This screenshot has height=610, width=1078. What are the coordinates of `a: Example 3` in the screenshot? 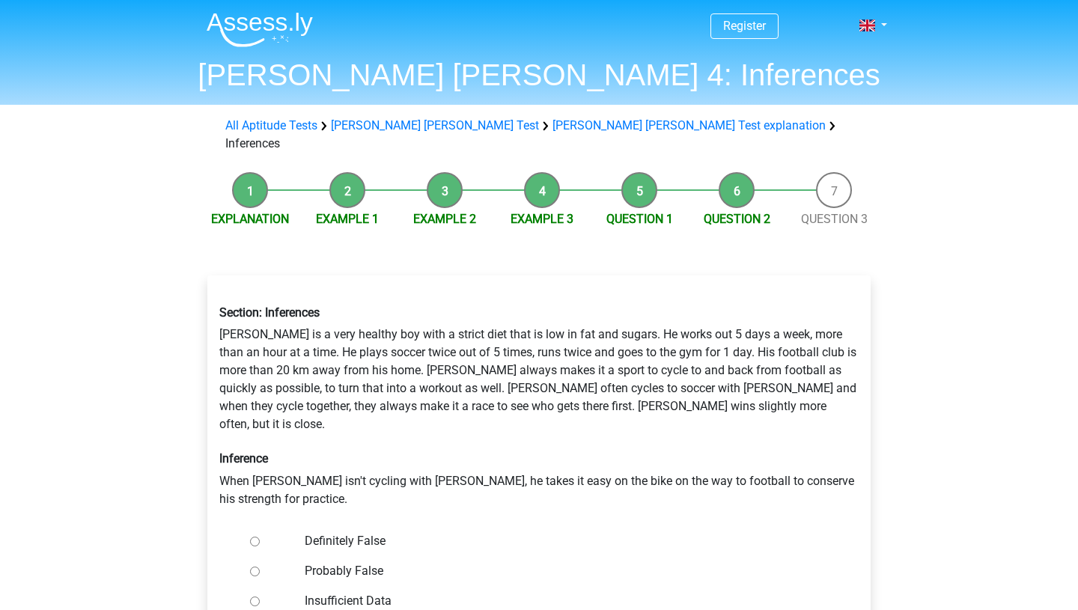 It's located at (542, 219).